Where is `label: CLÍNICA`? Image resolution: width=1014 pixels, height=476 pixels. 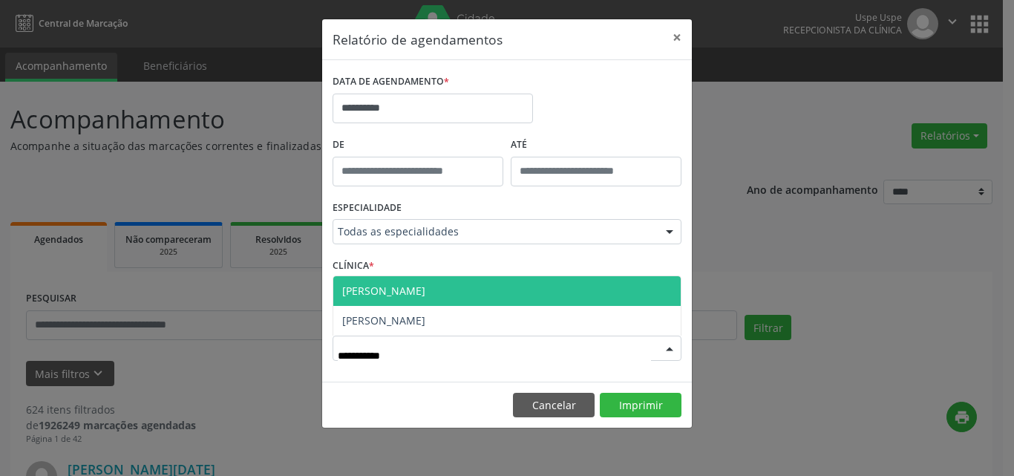 label: CLÍNICA is located at coordinates (353, 266).